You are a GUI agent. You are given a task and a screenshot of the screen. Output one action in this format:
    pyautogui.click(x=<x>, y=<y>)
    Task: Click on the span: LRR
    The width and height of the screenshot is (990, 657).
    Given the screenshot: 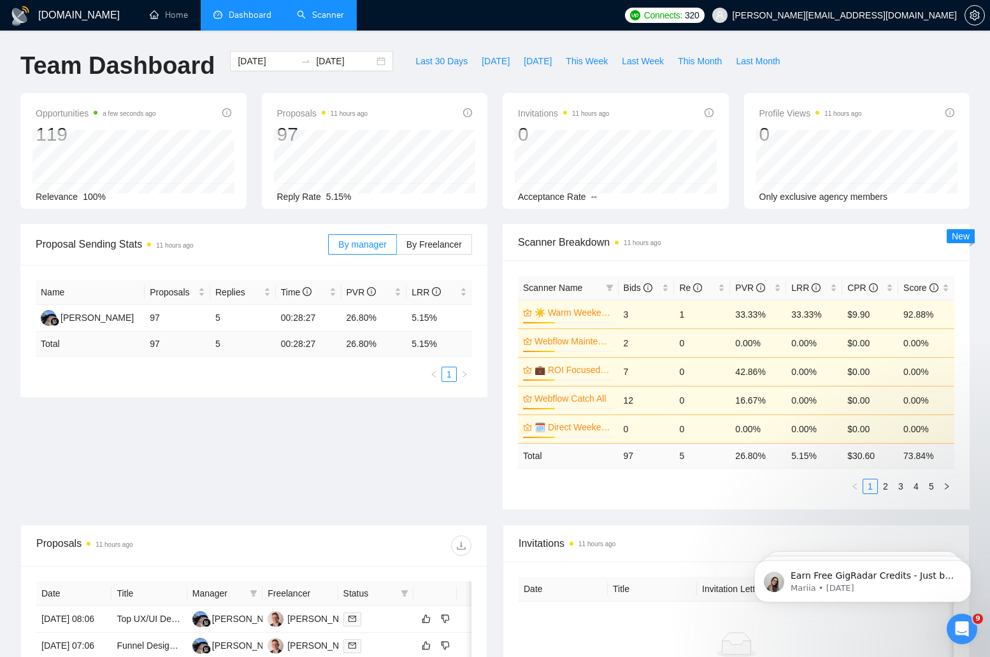 What is the action you would take?
    pyautogui.click(x=806, y=288)
    